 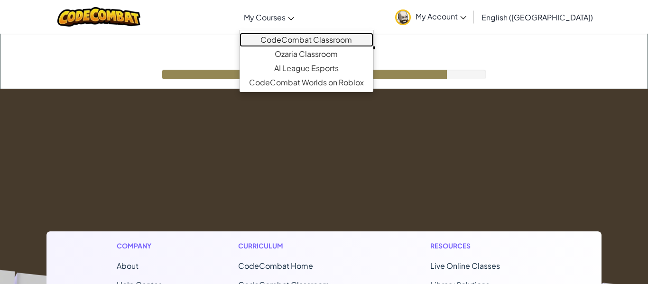 What do you see at coordinates (307, 40) in the screenshot?
I see `a: CodeCombat Classroom` at bounding box center [307, 40].